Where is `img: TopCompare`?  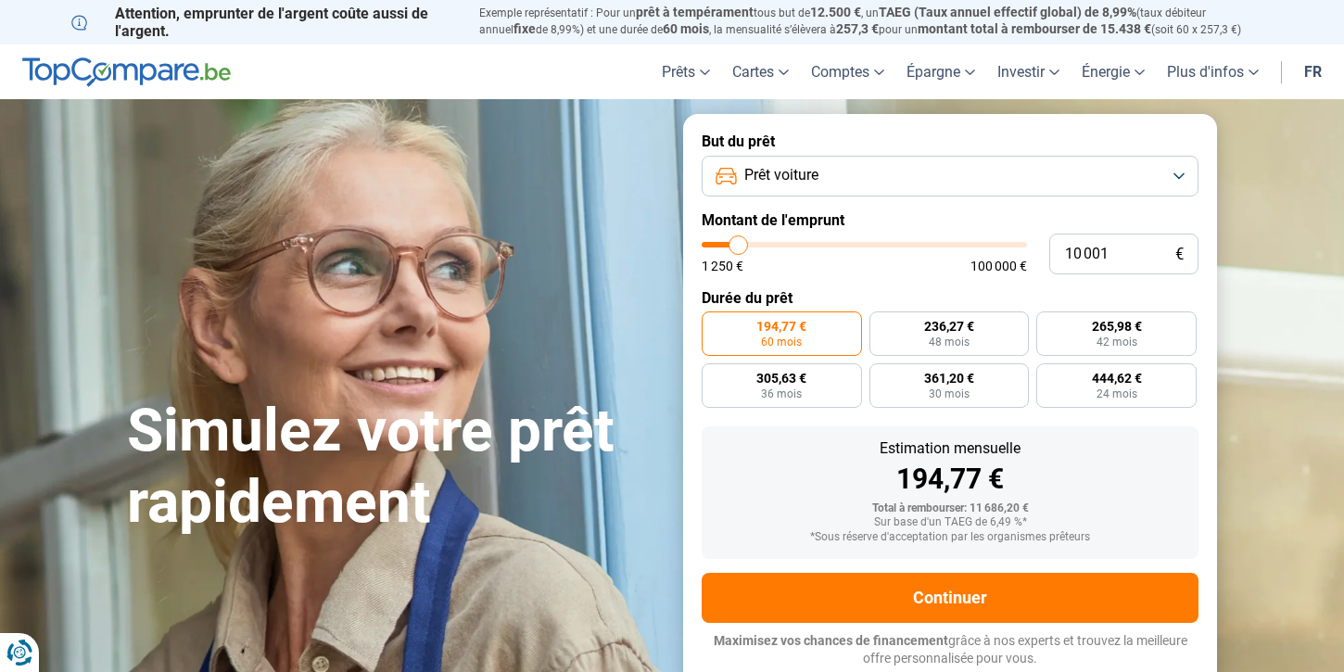
img: TopCompare is located at coordinates (126, 72).